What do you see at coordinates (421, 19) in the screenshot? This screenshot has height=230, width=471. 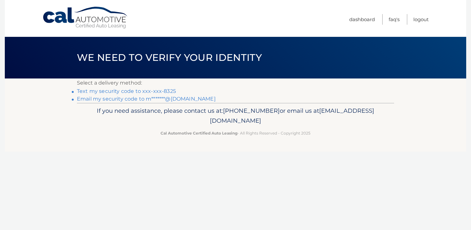 I see `a: Logout` at bounding box center [421, 19].